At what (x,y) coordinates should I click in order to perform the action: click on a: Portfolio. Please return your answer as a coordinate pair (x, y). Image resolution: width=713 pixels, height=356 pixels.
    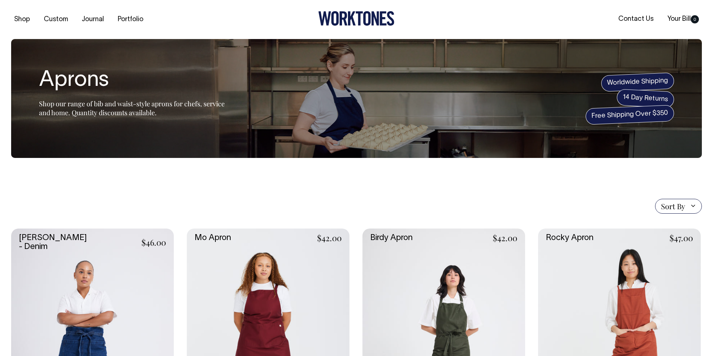
    Looking at the image, I should click on (130, 19).